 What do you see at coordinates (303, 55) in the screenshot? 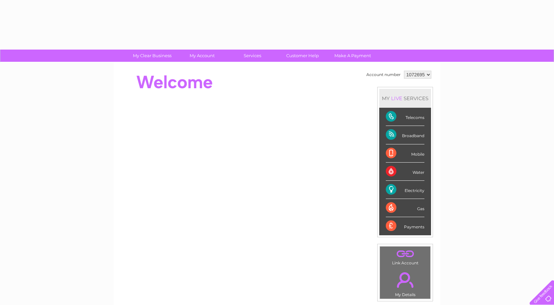
I see `a: Customer Help` at bounding box center [303, 55].